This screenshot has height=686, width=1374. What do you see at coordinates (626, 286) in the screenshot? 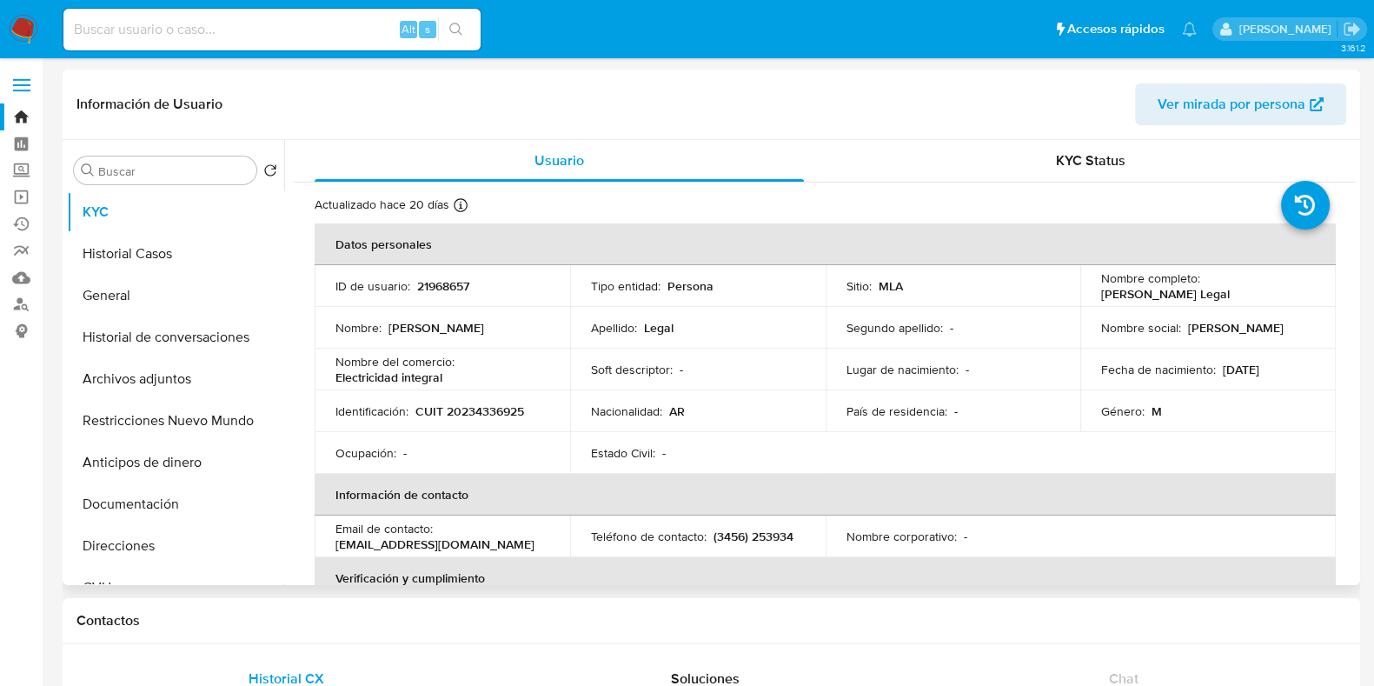
I see `p: Tipo entidad :` at bounding box center [626, 286].